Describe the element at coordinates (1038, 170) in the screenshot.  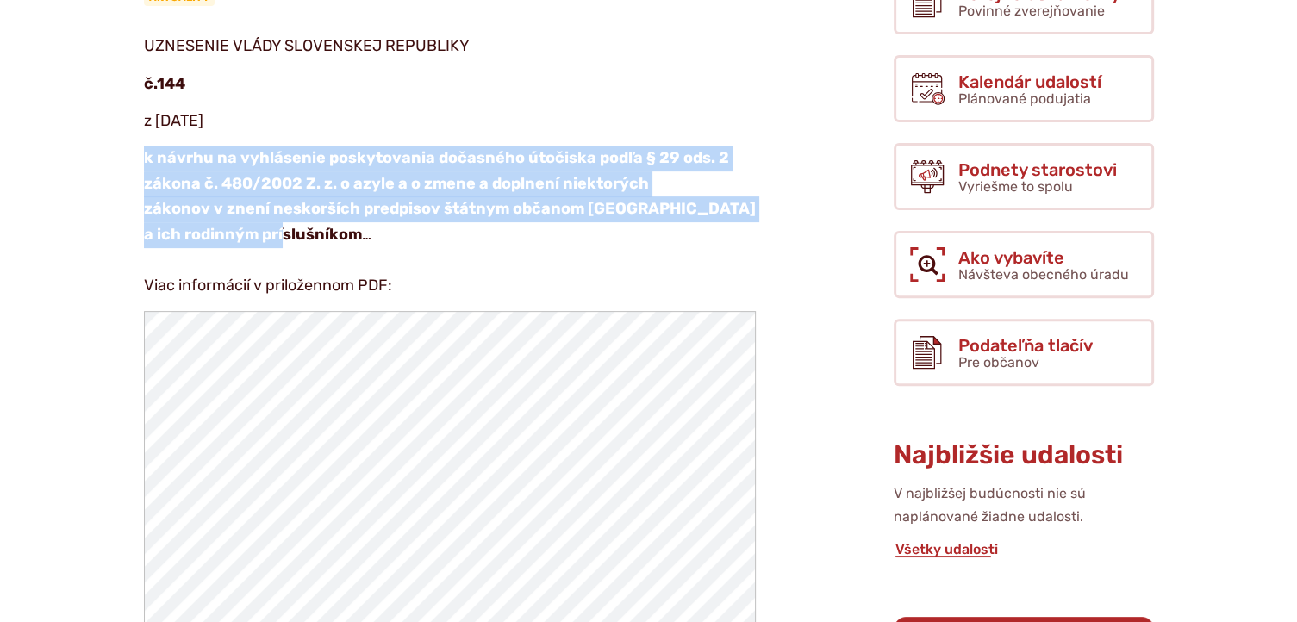
I see `span: Podnety starostovi` at that location.